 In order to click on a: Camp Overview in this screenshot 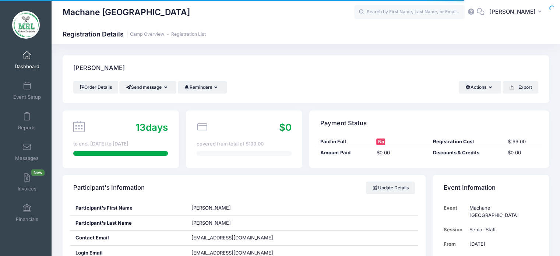, I will do `click(147, 34)`.